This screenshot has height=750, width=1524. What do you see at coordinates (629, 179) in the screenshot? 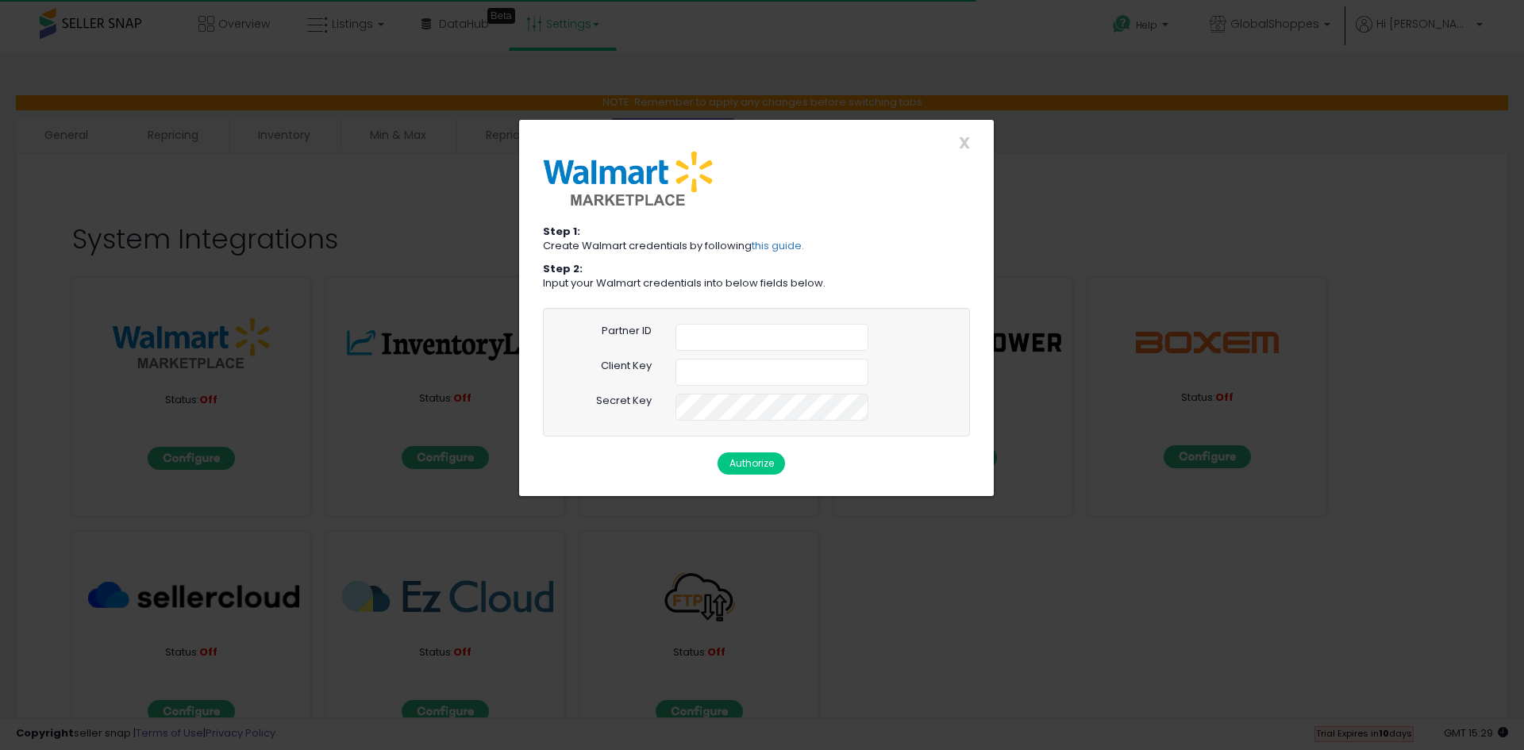
I see `img: Walmart Logo` at bounding box center [629, 179].